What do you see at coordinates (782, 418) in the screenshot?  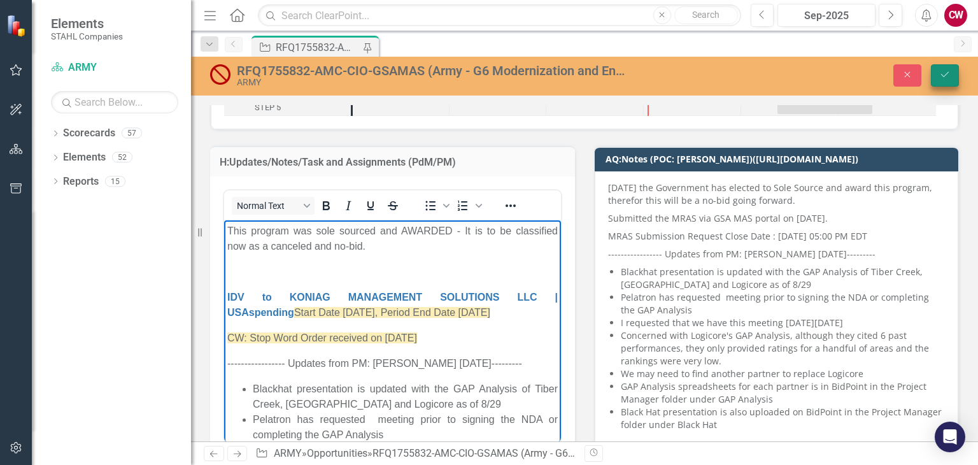 I see `li: Black Hat presentation is also uploaded on BidPoint in the Project Manager folder under Black Hat` at bounding box center [782, 418].